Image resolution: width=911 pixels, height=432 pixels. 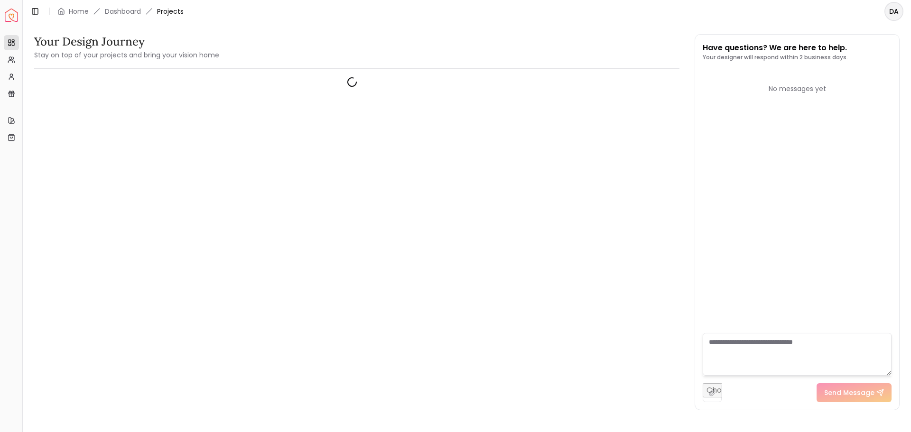 I want to click on a: Dashboard, so click(x=123, y=11).